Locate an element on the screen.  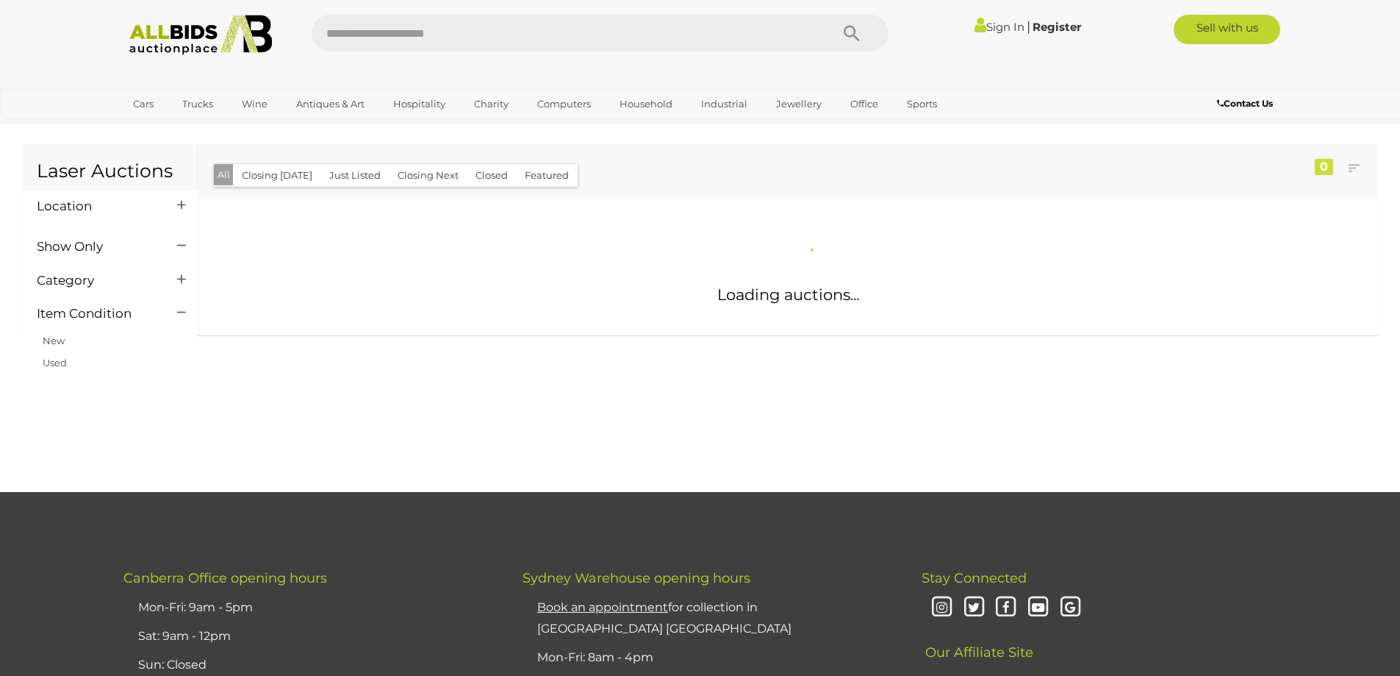
button: Just Listed is located at coordinates (355, 175).